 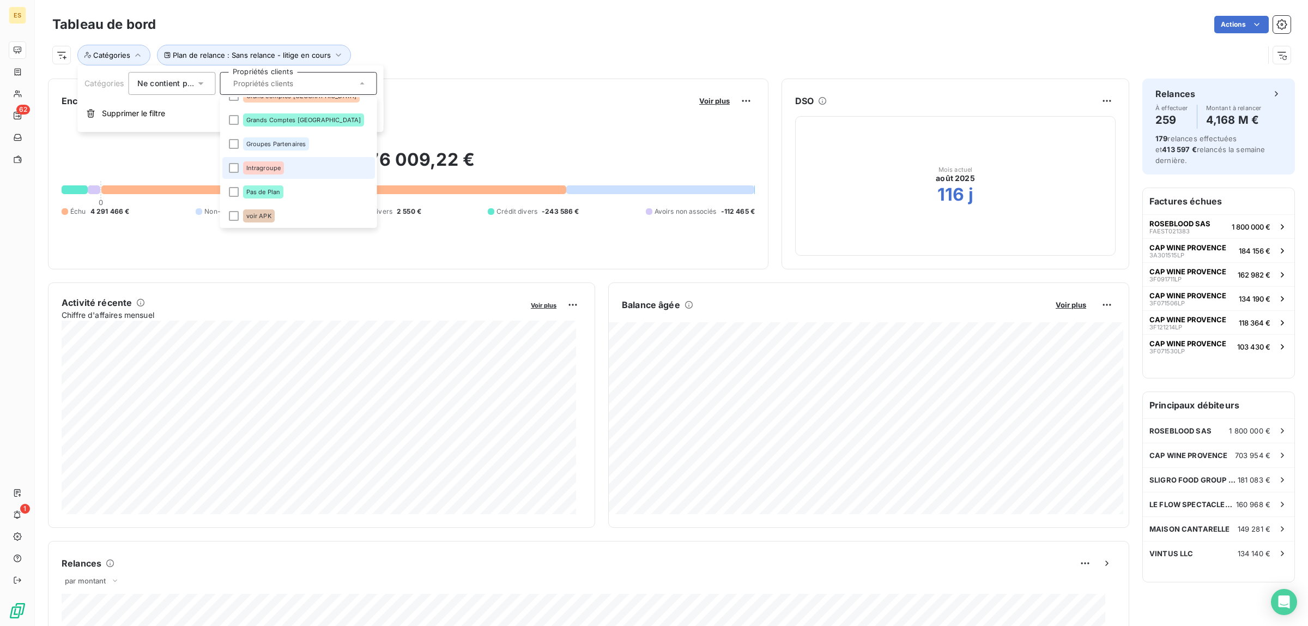 I want to click on span: MAISON CANTARELLE, so click(x=1190, y=529).